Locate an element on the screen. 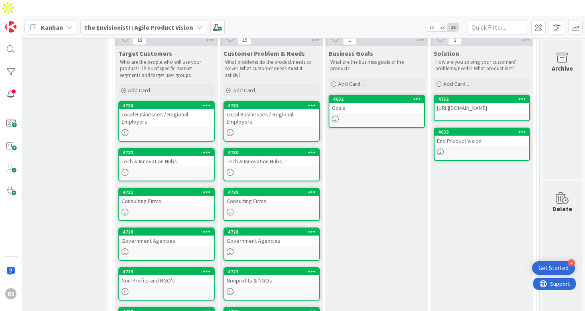 The height and width of the screenshot is (311, 585). div: Nonprofits & NGOs is located at coordinates (271, 280).